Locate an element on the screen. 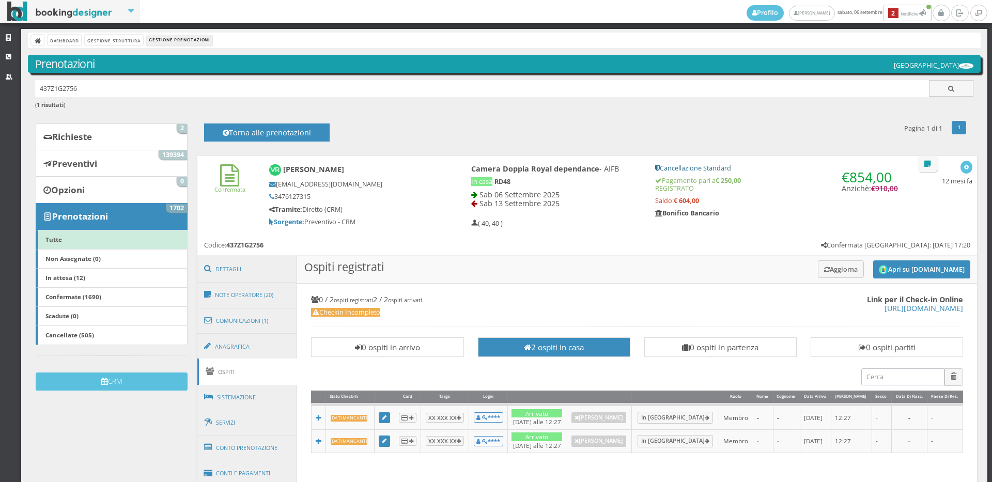 The width and height of the screenshot is (992, 482). a: In attesa (12) is located at coordinates (112, 278).